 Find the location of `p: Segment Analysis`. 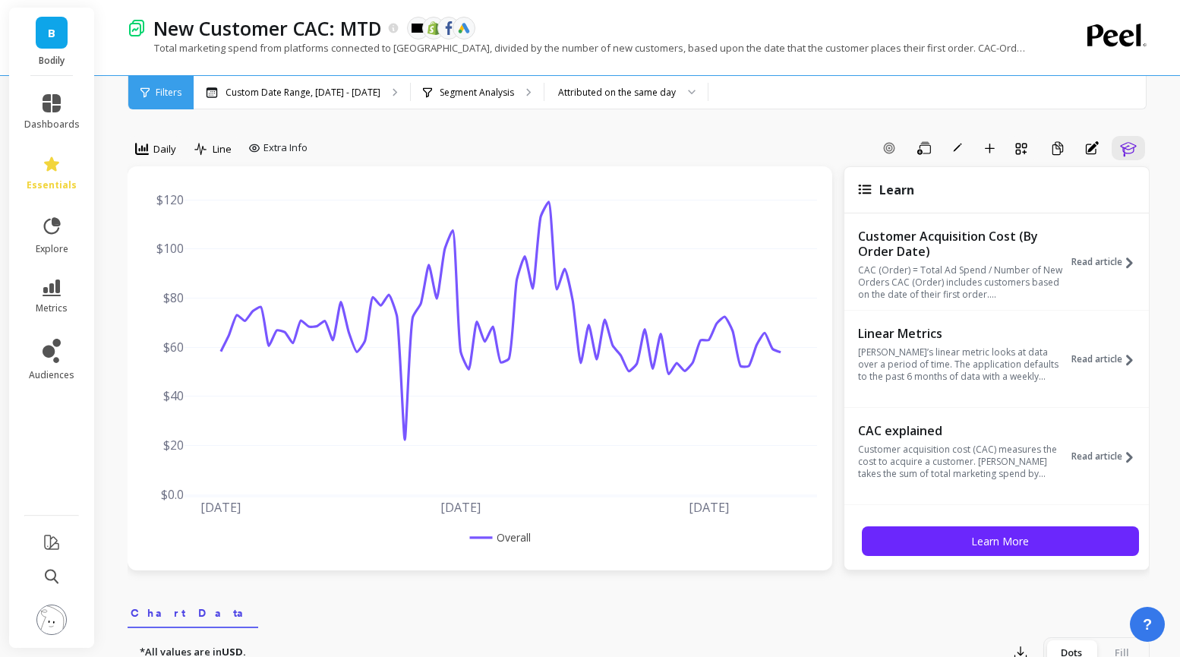

p: Segment Analysis is located at coordinates (477, 93).